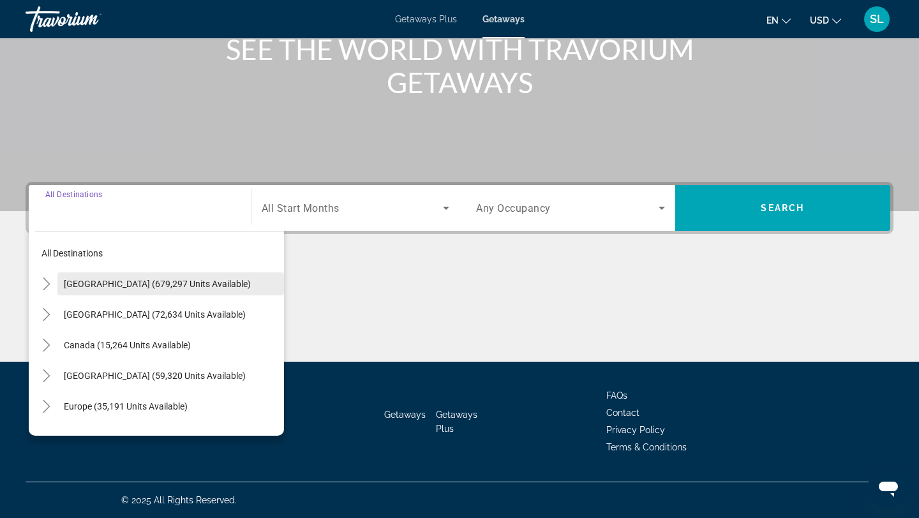 This screenshot has width=919, height=518. I want to click on button: Change language, so click(779, 20).